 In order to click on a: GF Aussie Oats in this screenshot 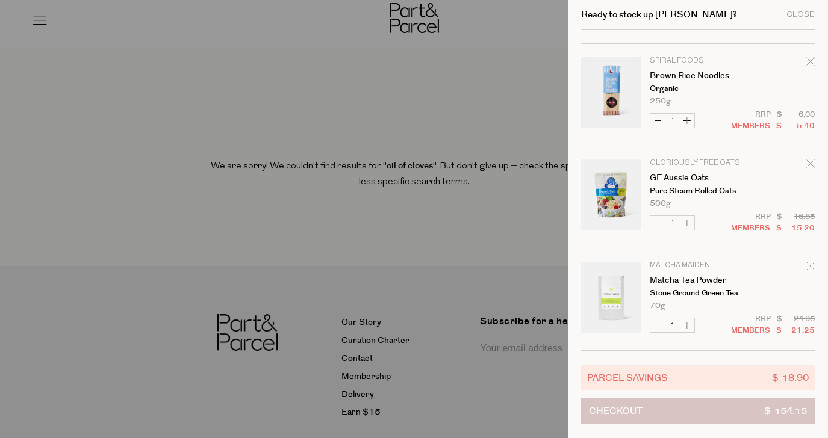, I will do `click(696, 178)`.